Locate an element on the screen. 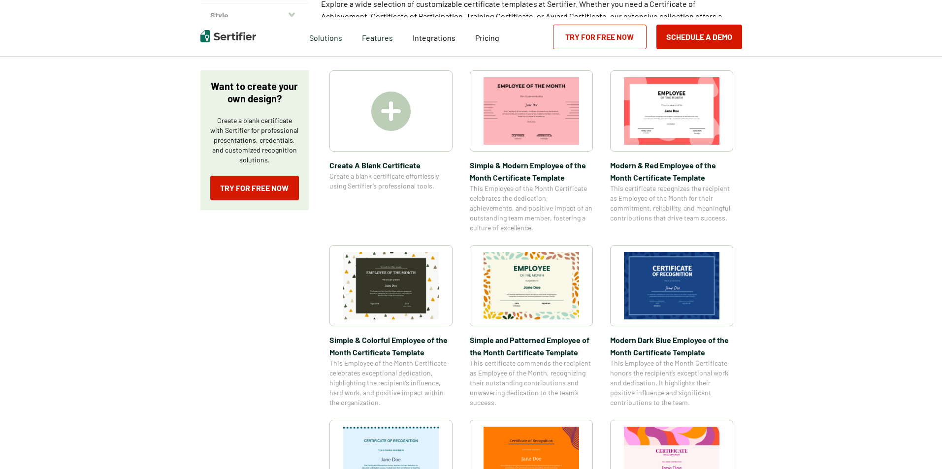  span: This certificate recognizes the recipient as Employee of the Month for their commitment, reliabil... is located at coordinates (672, 203).